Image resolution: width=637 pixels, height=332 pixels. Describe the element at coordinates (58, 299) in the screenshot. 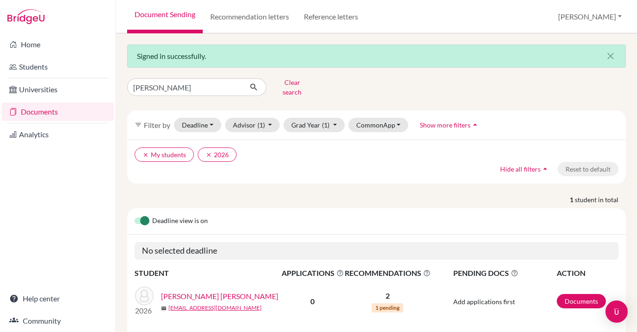

I see `a: Help center` at that location.